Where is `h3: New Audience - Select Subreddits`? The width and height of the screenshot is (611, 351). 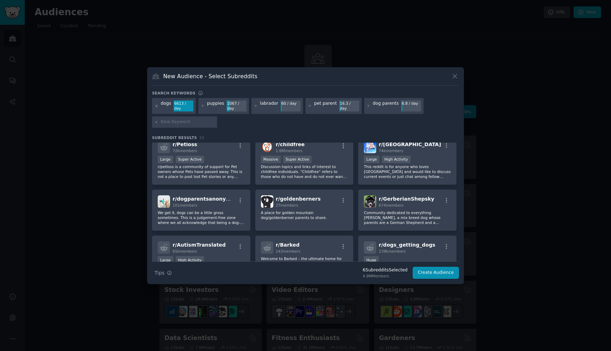
h3: New Audience - Select Subreddits is located at coordinates (210, 76).